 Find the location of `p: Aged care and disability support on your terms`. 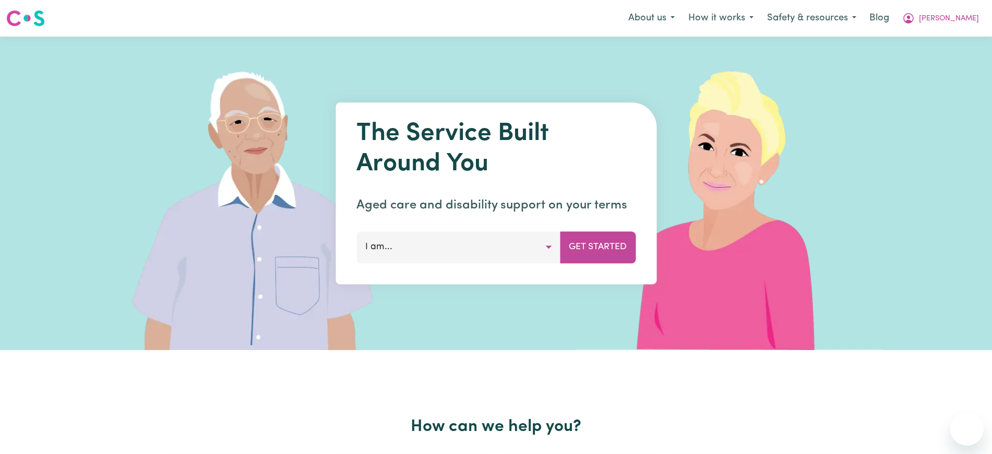

p: Aged care and disability support on your terms is located at coordinates (496, 205).